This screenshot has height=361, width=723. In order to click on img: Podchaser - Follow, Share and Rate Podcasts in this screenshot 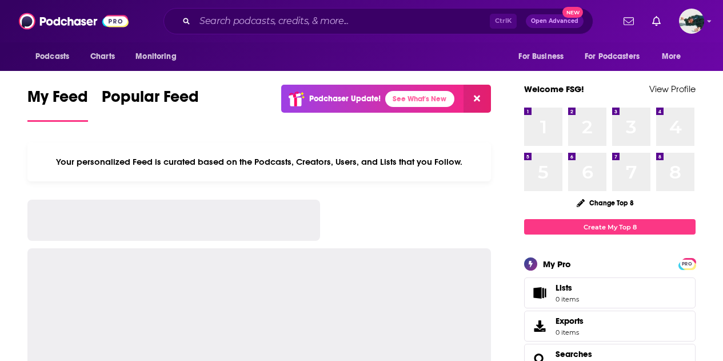, I will do `click(74, 21)`.